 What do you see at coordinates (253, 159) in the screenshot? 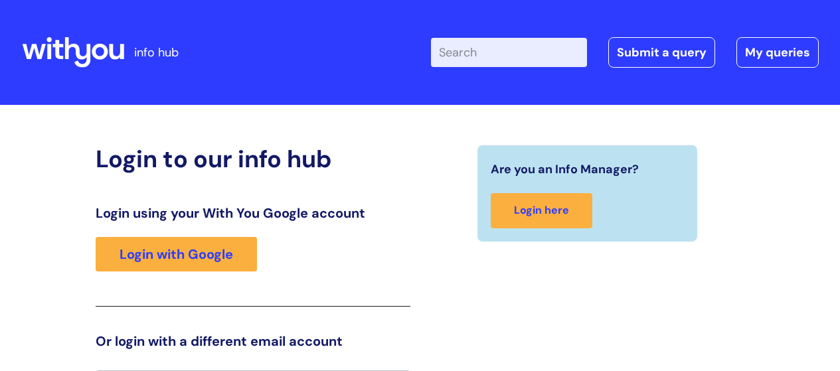
I see `h2: Login to our info hub` at bounding box center [253, 159].